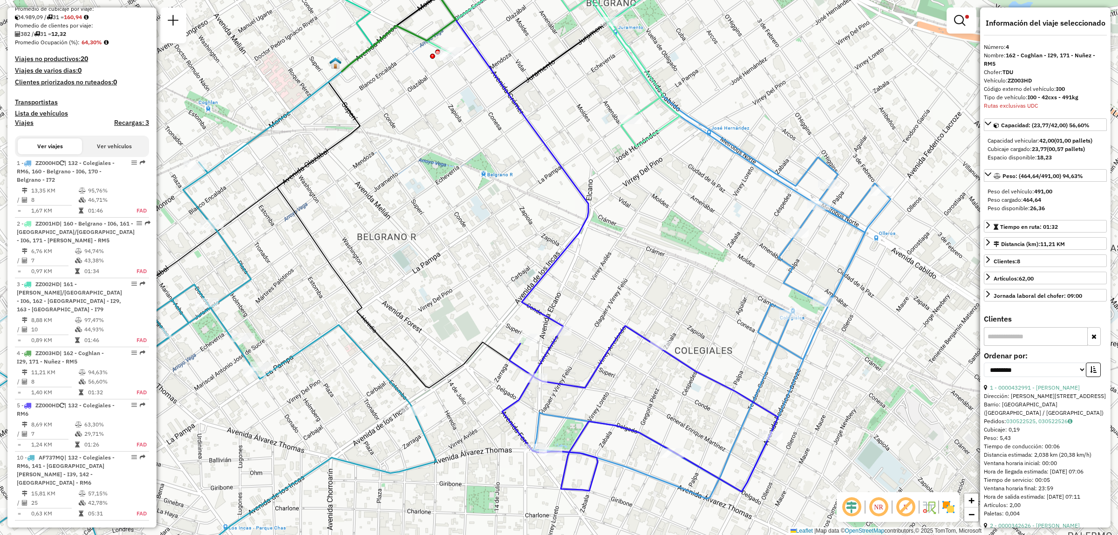 The image size is (1118, 535). What do you see at coordinates (50, 146) in the screenshot?
I see `button: Ver viajes` at bounding box center [50, 146].